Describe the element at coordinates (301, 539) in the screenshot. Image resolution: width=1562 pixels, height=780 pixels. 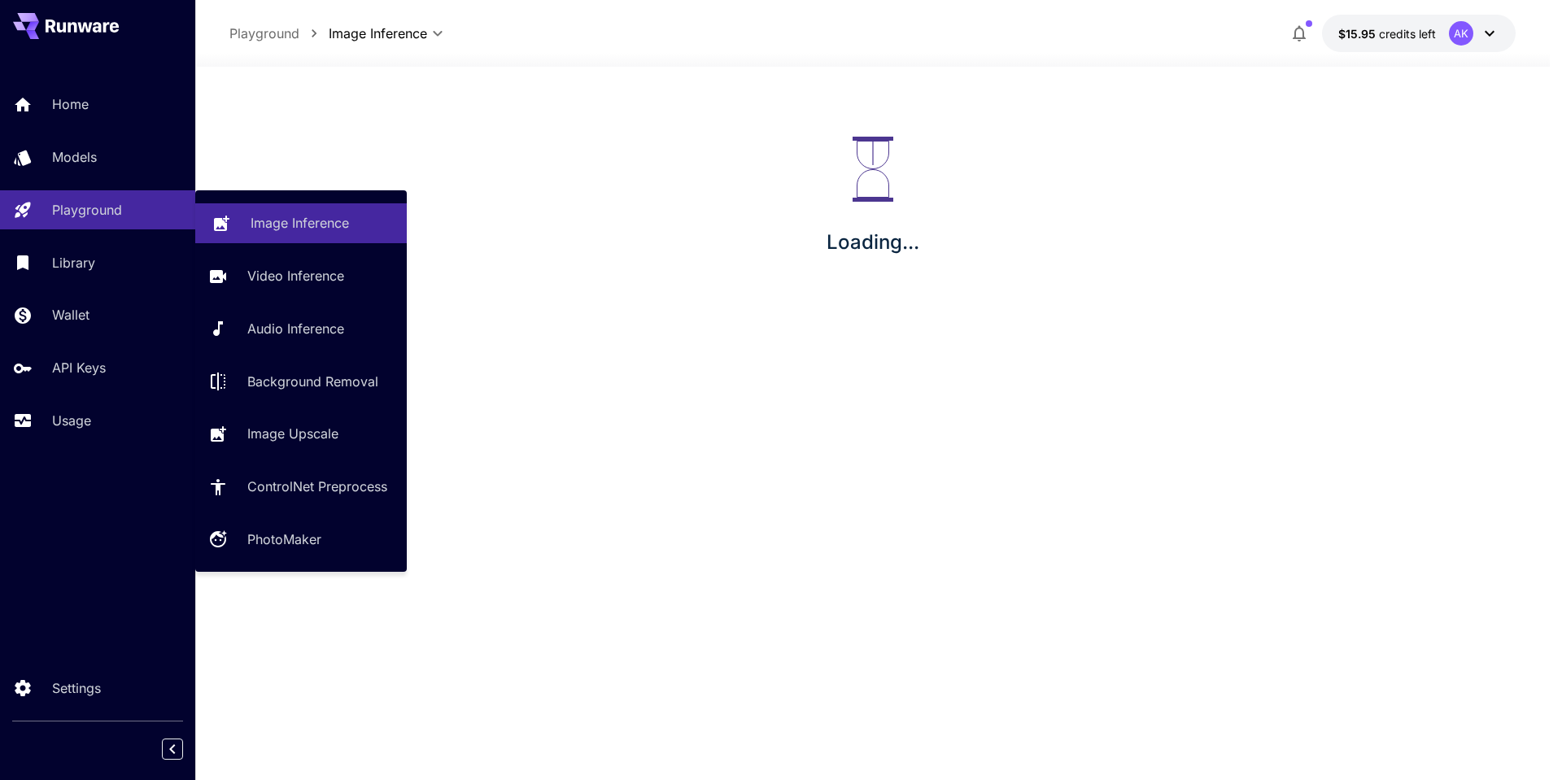
I see `a: PhotoMaker` at that location.